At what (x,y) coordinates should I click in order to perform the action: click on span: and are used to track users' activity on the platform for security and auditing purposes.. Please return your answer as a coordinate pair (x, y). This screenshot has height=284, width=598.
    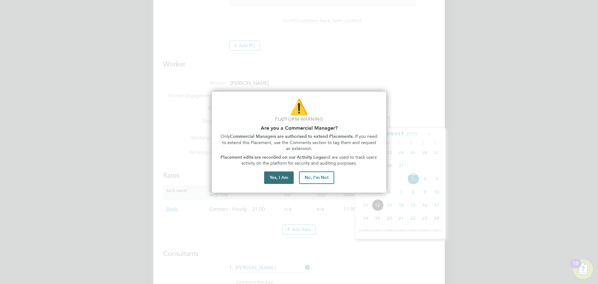
    Looking at the image, I should click on (310, 160).